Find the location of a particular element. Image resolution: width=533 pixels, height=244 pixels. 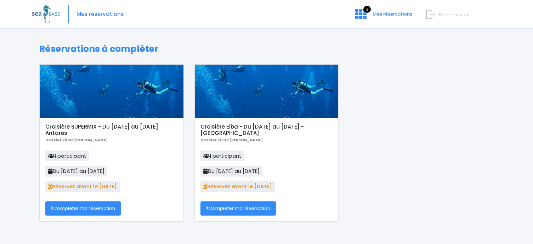

a: 3 Mes réservations is located at coordinates (383, 16).